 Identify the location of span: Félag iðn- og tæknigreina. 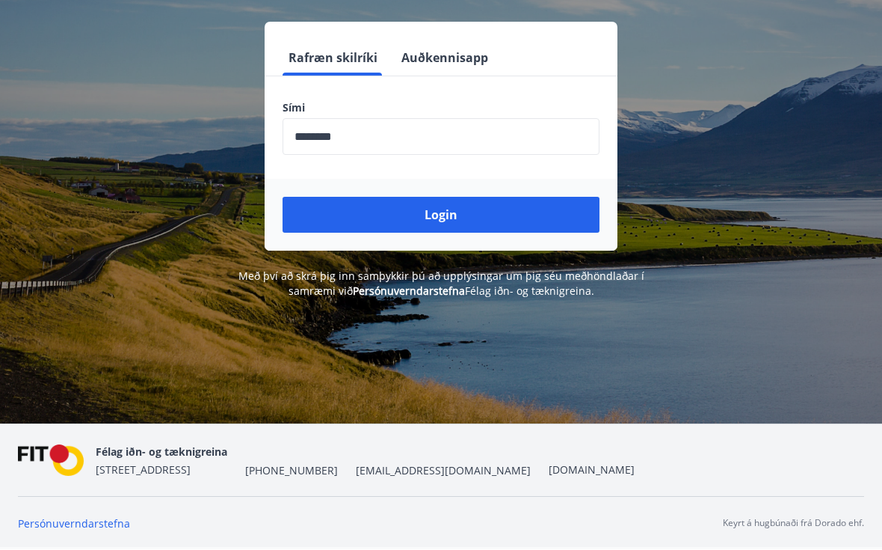
(162, 452).